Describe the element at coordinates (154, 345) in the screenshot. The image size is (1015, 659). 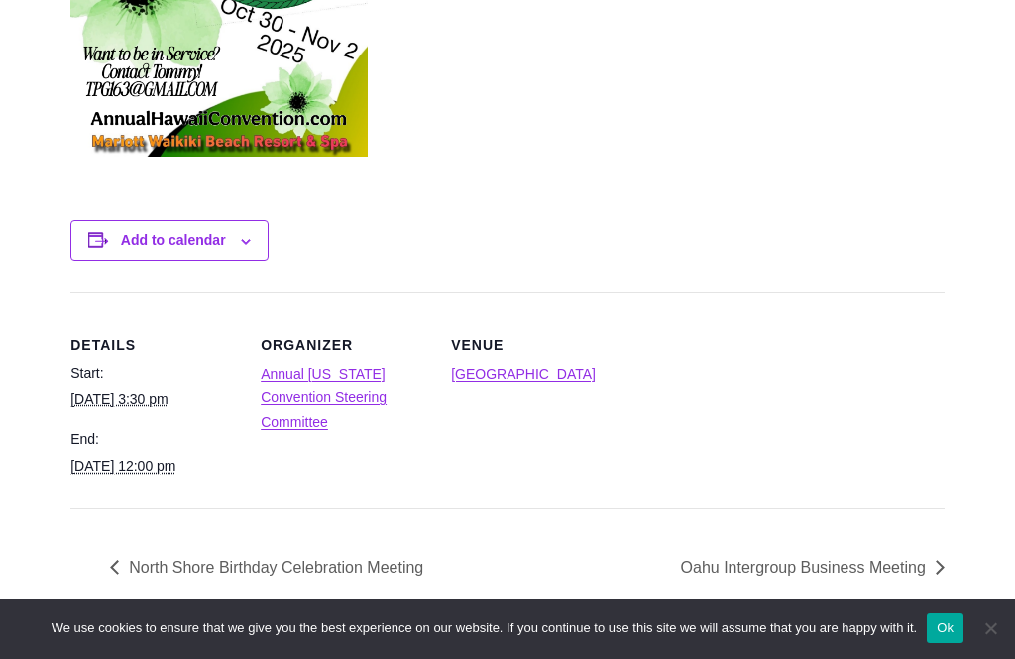
I see `h2: Details` at that location.